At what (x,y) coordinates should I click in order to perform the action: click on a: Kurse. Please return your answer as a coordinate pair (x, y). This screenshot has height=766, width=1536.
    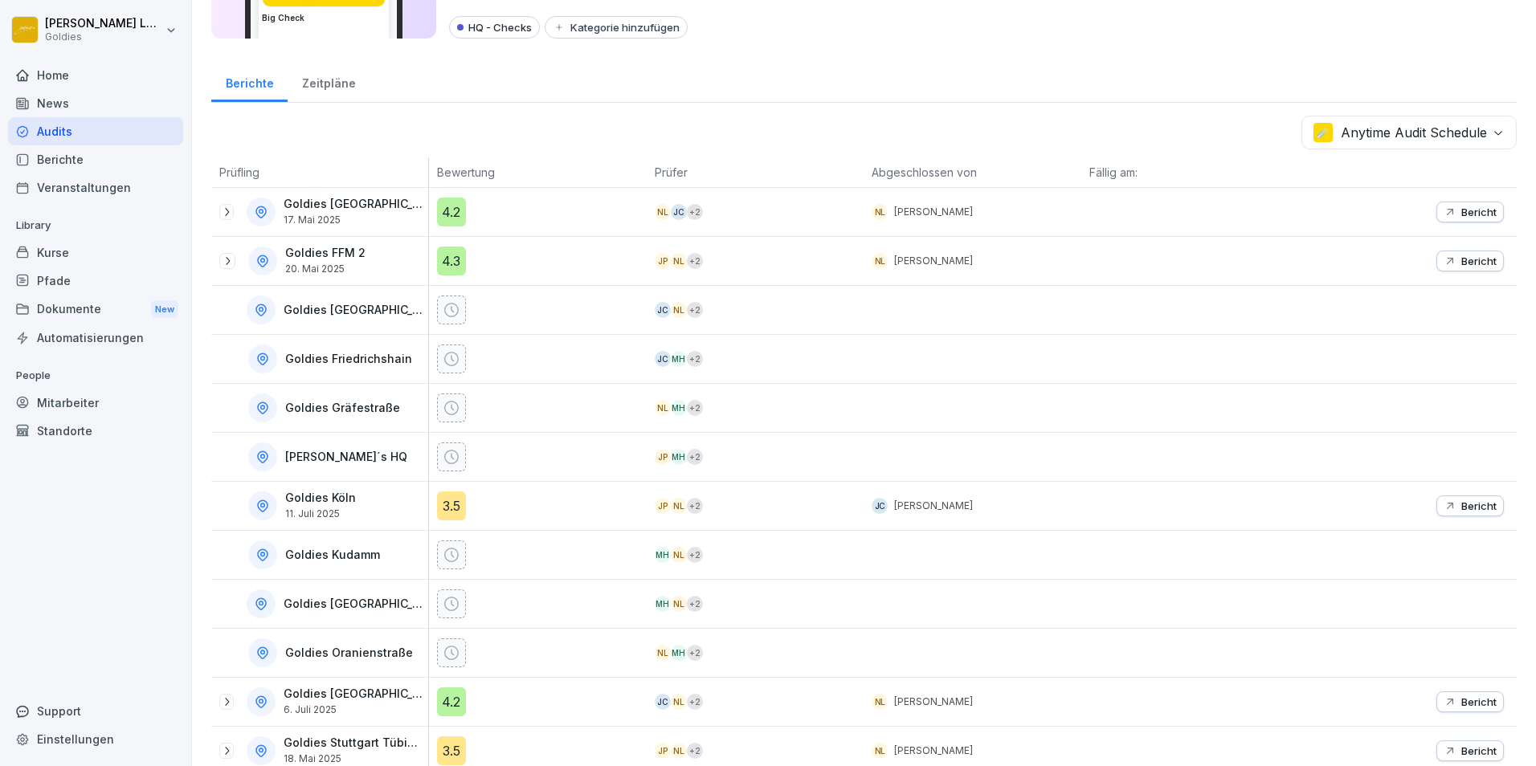
    Looking at the image, I should click on (96, 252).